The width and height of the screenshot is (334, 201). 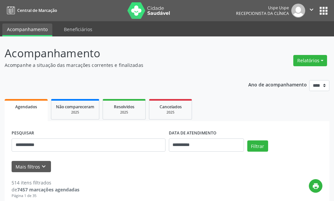 I want to click on span: Cancelados, so click(x=171, y=107).